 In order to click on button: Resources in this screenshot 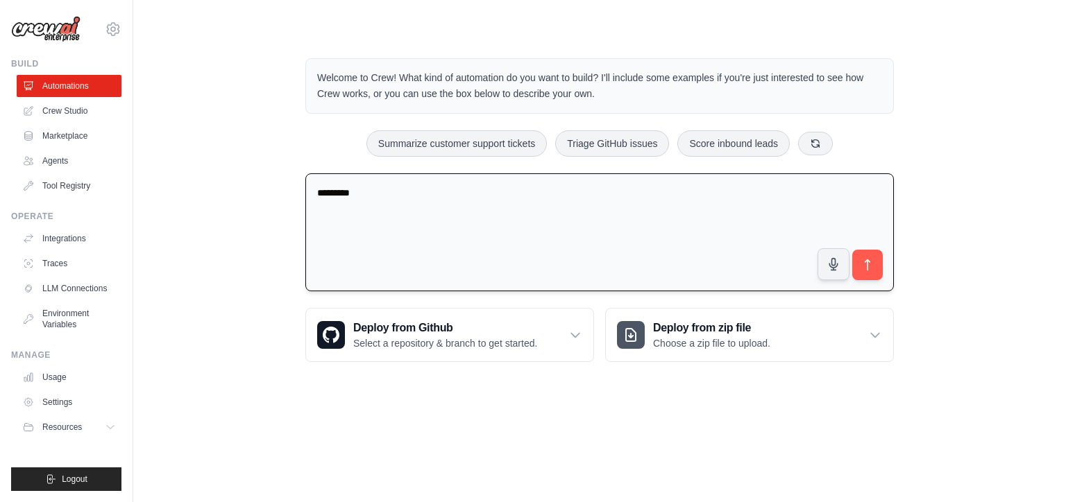, I will do `click(69, 427)`.